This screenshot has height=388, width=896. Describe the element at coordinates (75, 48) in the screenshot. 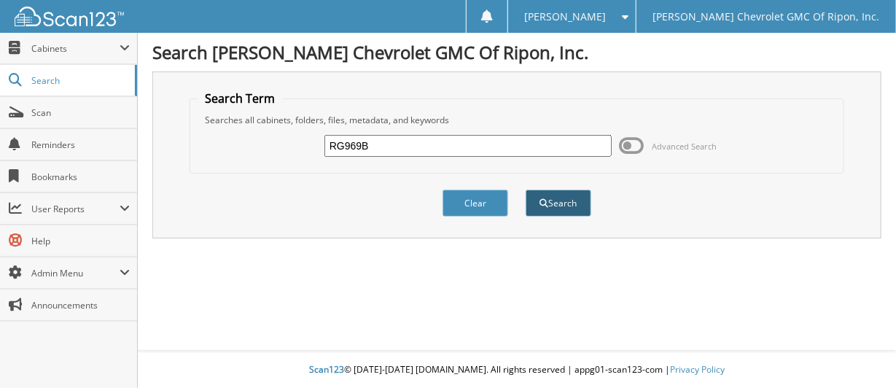

I see `span: Cabinets` at that location.